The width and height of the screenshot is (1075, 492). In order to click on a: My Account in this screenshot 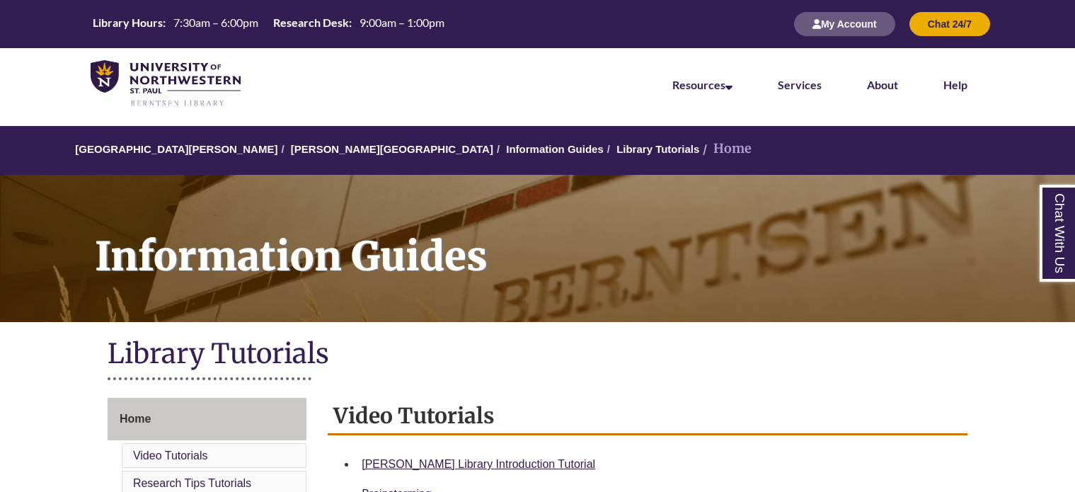, I will do `click(844, 23)`.